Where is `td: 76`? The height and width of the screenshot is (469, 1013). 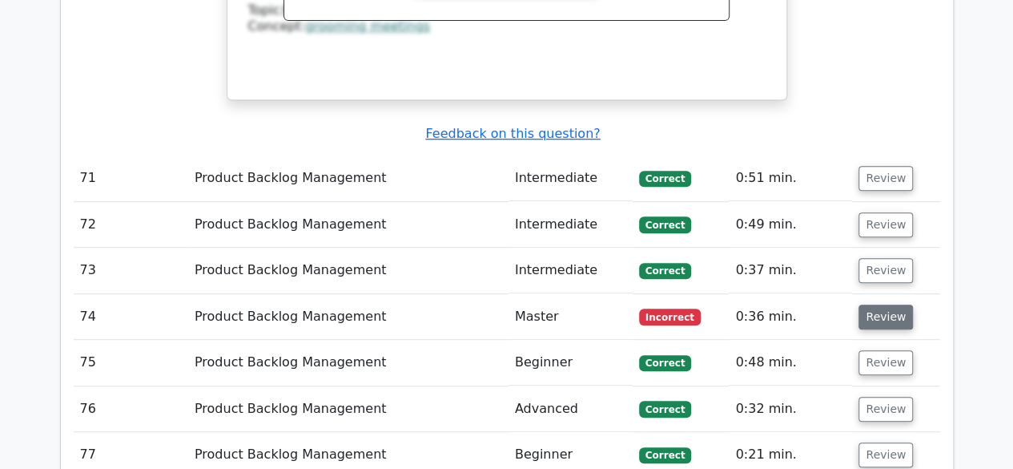 td: 76 is located at coordinates (131, 409).